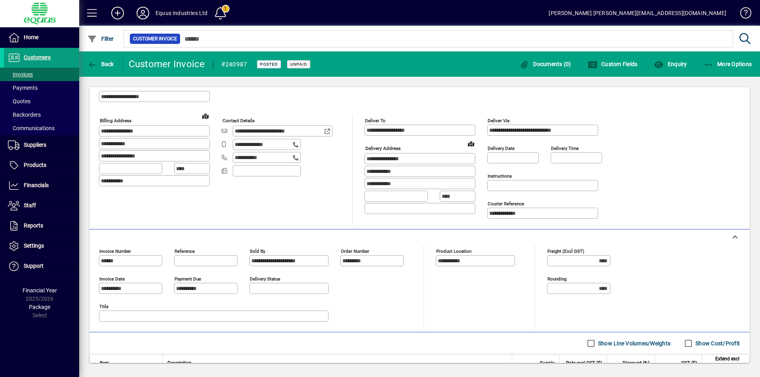 The width and height of the screenshot is (760, 377). Describe the element at coordinates (670, 64) in the screenshot. I see `span: Enquiry` at that location.